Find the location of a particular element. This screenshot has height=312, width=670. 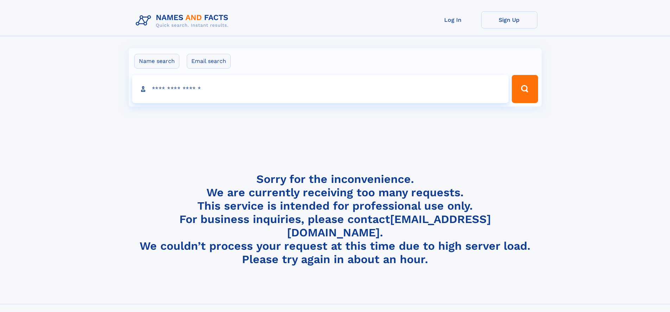

a: Log In is located at coordinates (453, 20).